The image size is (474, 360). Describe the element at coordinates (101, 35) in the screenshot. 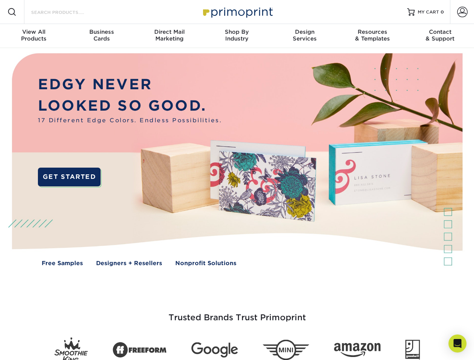

I see `div: Cards` at that location.